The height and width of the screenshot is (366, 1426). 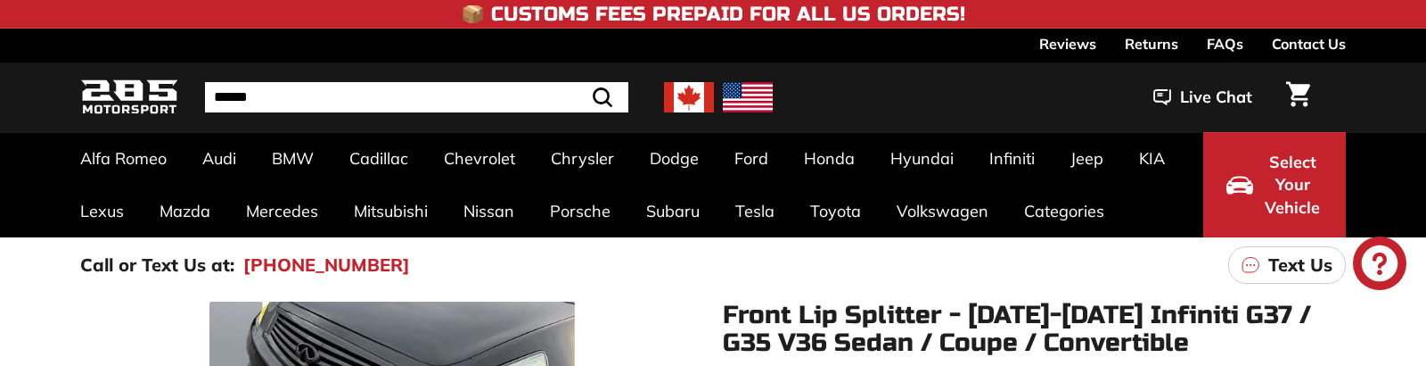 I want to click on p: Text Us, so click(x=1301, y=265).